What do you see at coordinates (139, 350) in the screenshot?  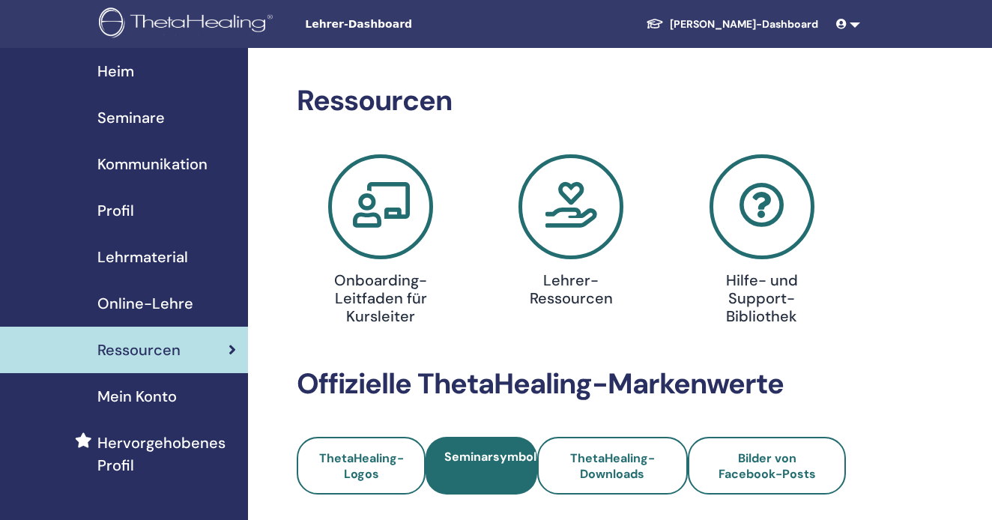 I see `span: Ressourcen` at bounding box center [139, 350].